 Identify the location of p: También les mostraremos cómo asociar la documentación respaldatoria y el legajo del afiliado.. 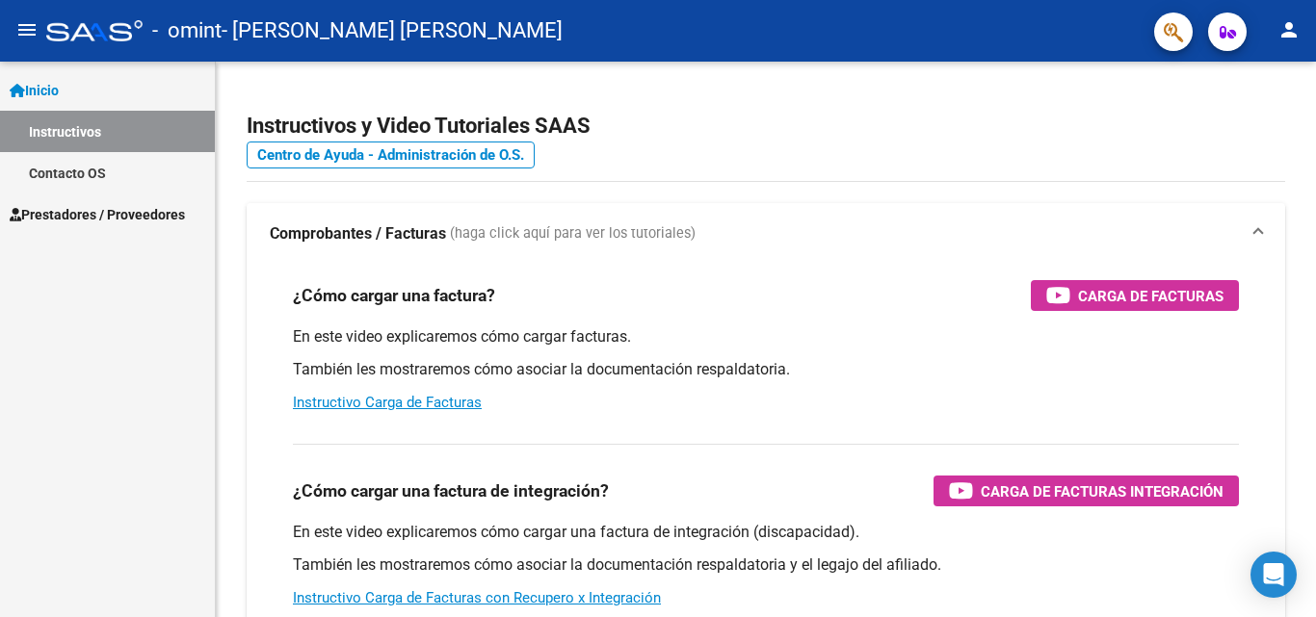
(766, 565).